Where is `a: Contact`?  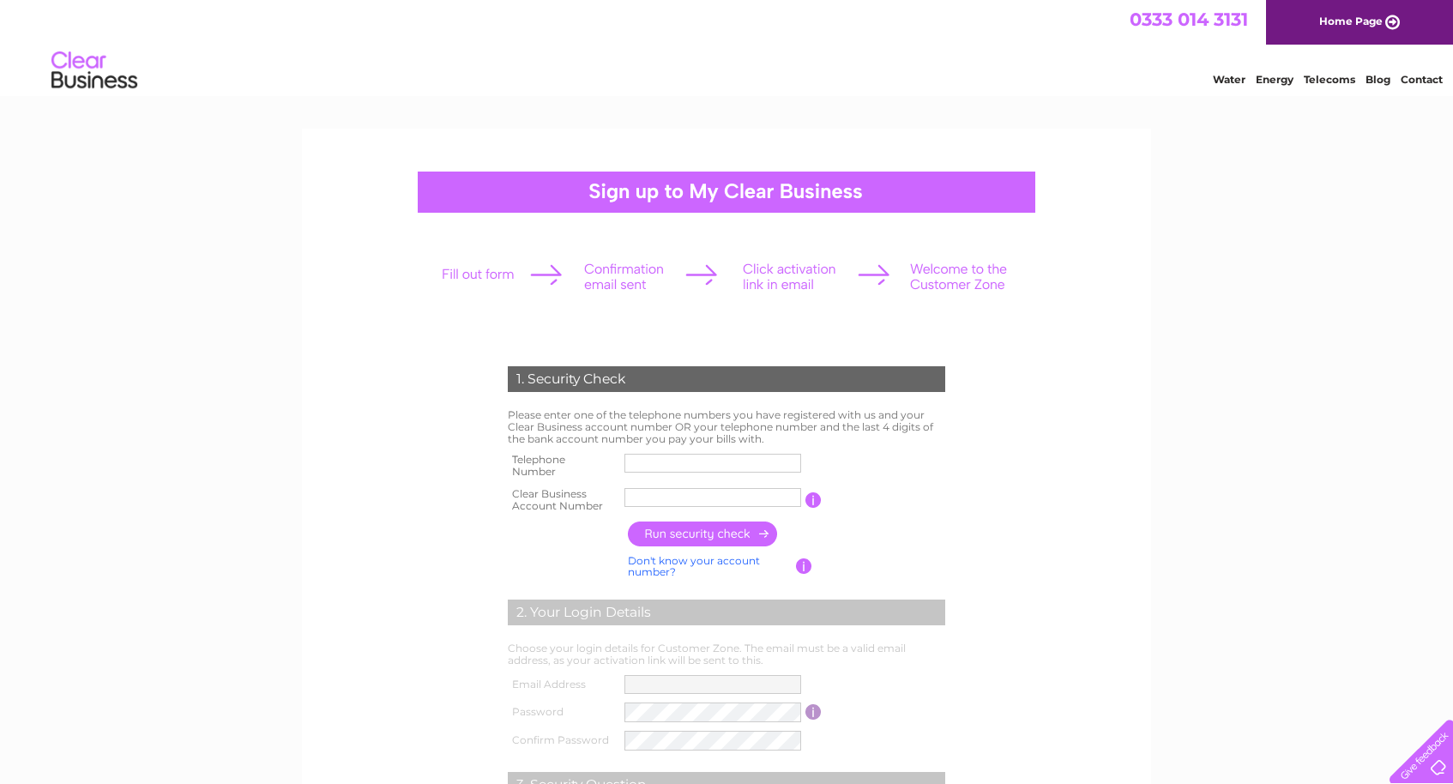
a: Contact is located at coordinates (1422, 79).